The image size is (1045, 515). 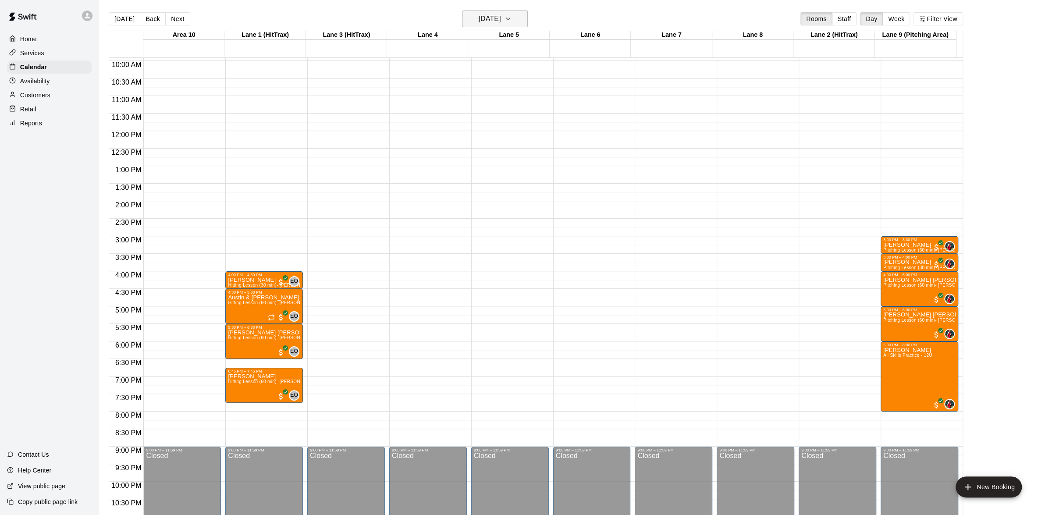 What do you see at coordinates (127, 99) in the screenshot?
I see `span: 11:00 AM` at bounding box center [127, 99].